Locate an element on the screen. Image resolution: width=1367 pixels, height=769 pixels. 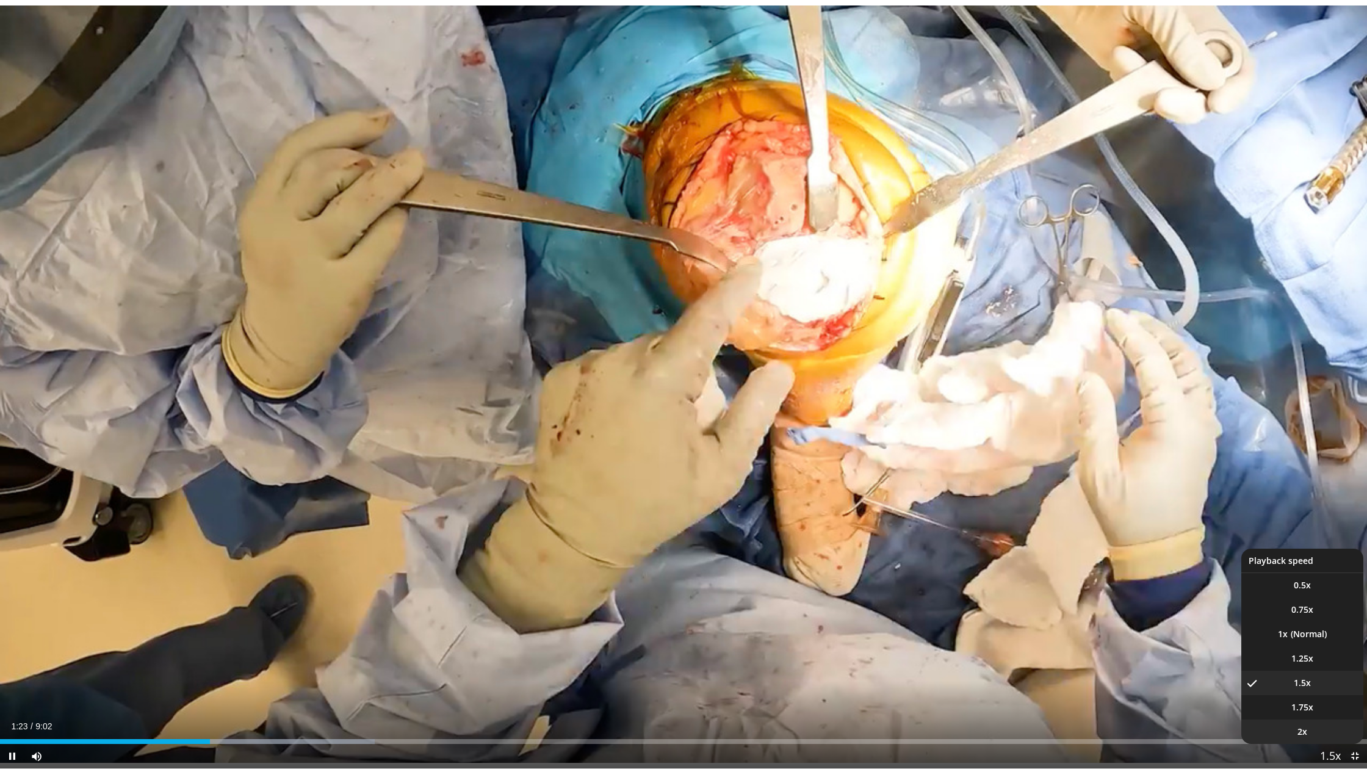
span: 1:23 is located at coordinates (19, 726).